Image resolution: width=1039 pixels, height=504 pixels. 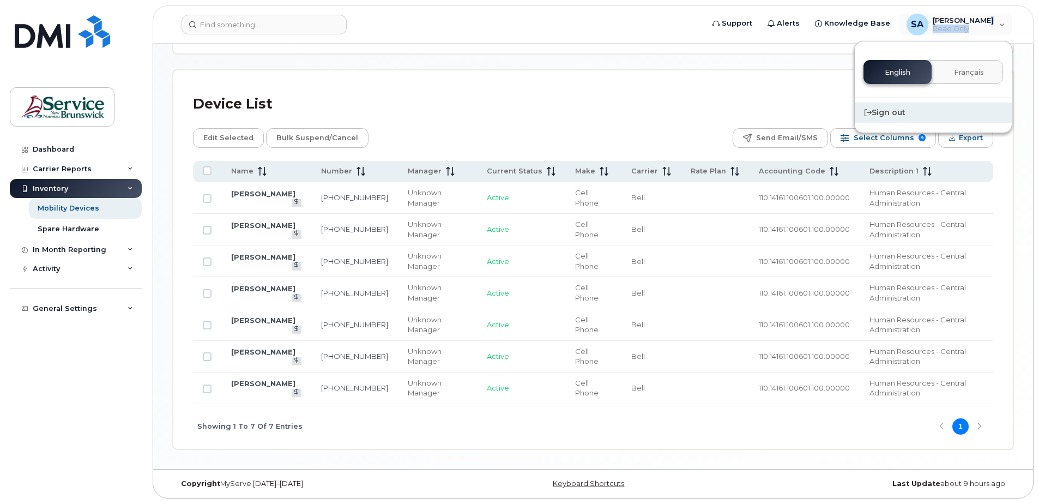 What do you see at coordinates (228, 138) in the screenshot?
I see `button: Edit Selected` at bounding box center [228, 138].